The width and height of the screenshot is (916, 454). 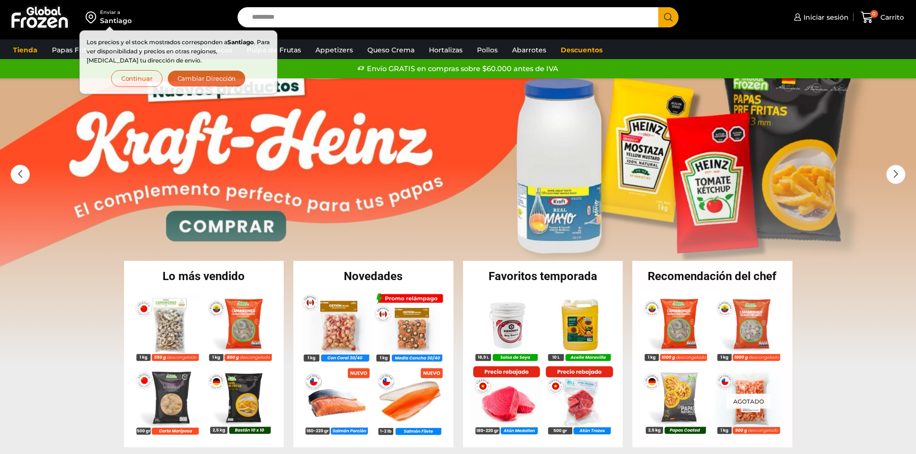 What do you see at coordinates (446, 50) in the screenshot?
I see `a: Hortalizas` at bounding box center [446, 50].